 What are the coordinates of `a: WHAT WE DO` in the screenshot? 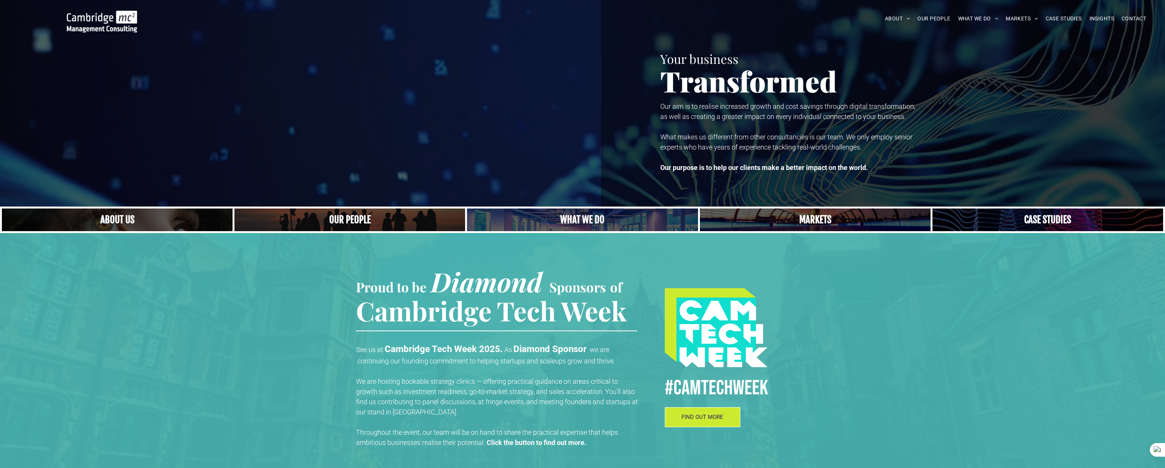 It's located at (978, 18).